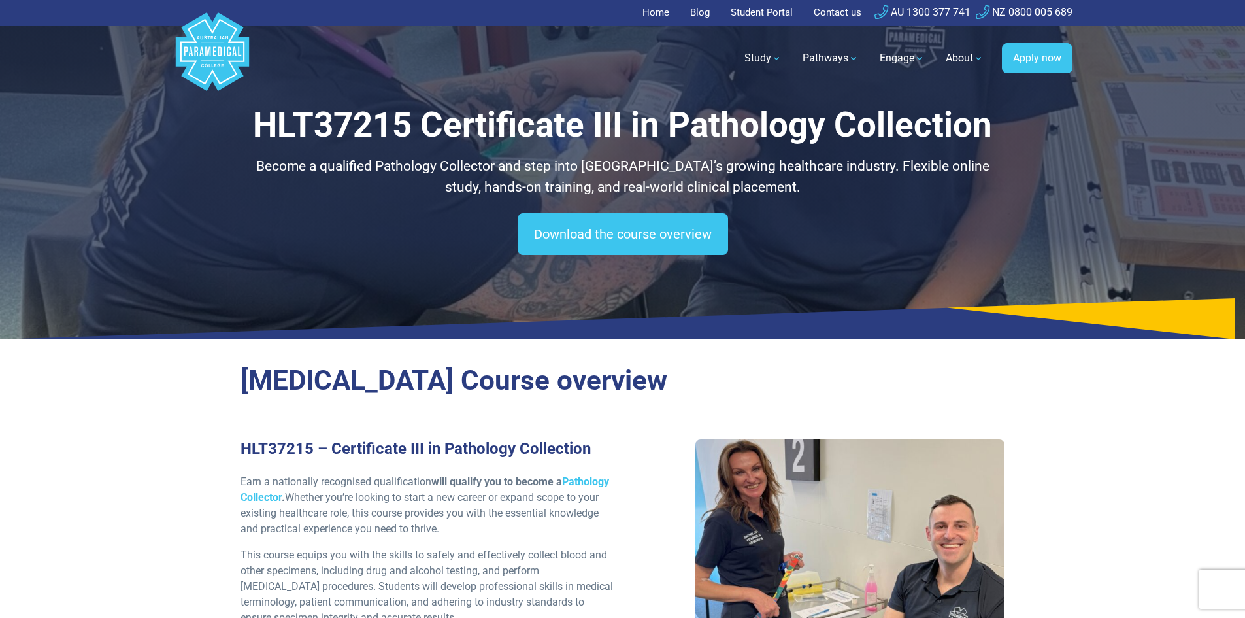 The height and width of the screenshot is (618, 1245). I want to click on a: NZ 0800 005 689, so click(1024, 12).